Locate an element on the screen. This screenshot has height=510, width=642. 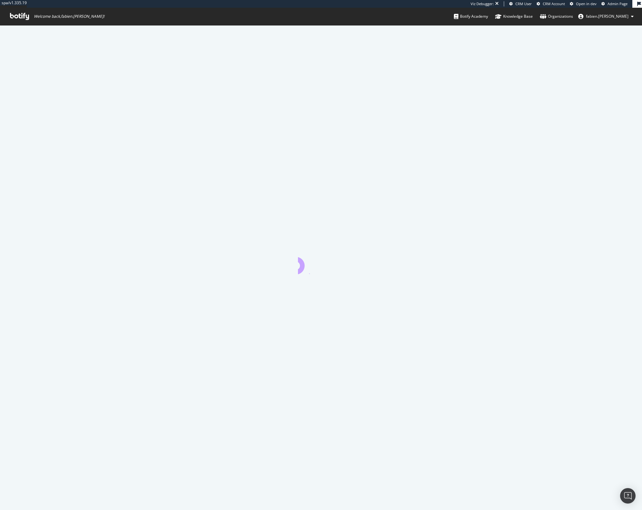
span: CRM Account is located at coordinates (554, 4).